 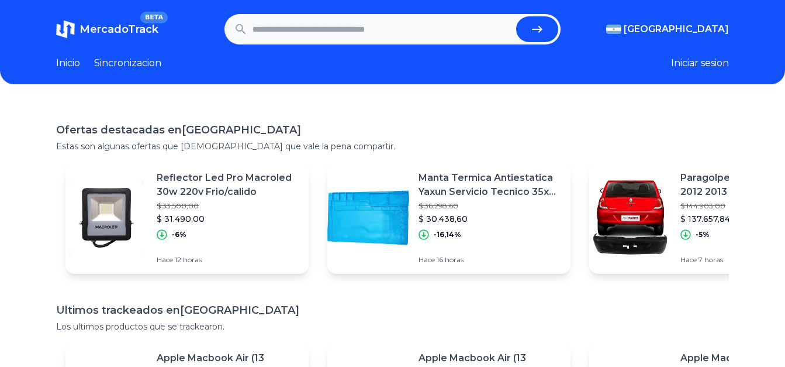 What do you see at coordinates (392, 326) in the screenshot?
I see `p: Los ultimos productos que se trackearon.` at bounding box center [392, 326].